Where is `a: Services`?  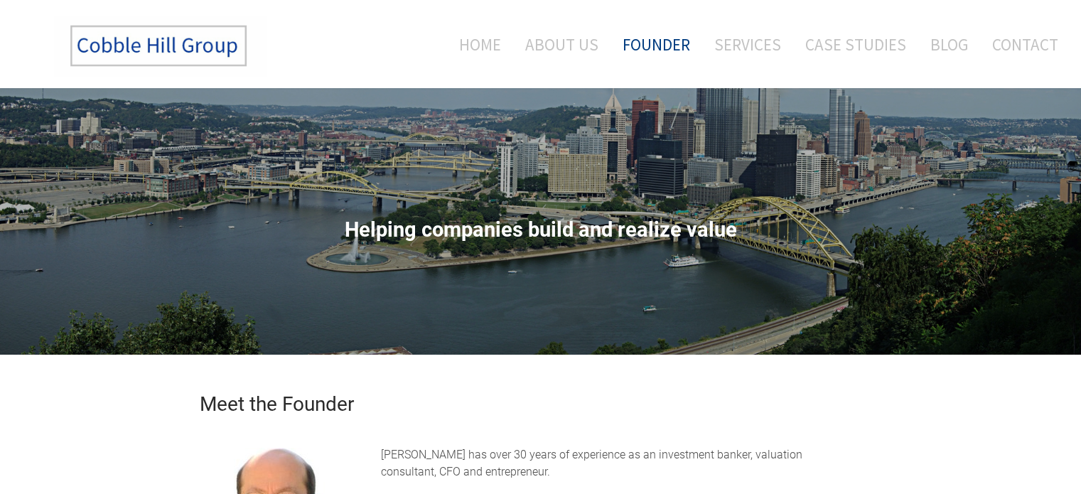 a: Services is located at coordinates (748, 44).